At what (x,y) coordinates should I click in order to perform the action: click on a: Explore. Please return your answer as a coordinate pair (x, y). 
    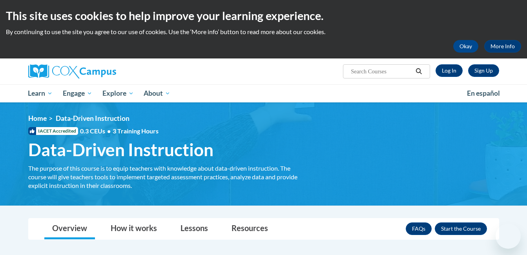
    Looking at the image, I should click on (118, 93).